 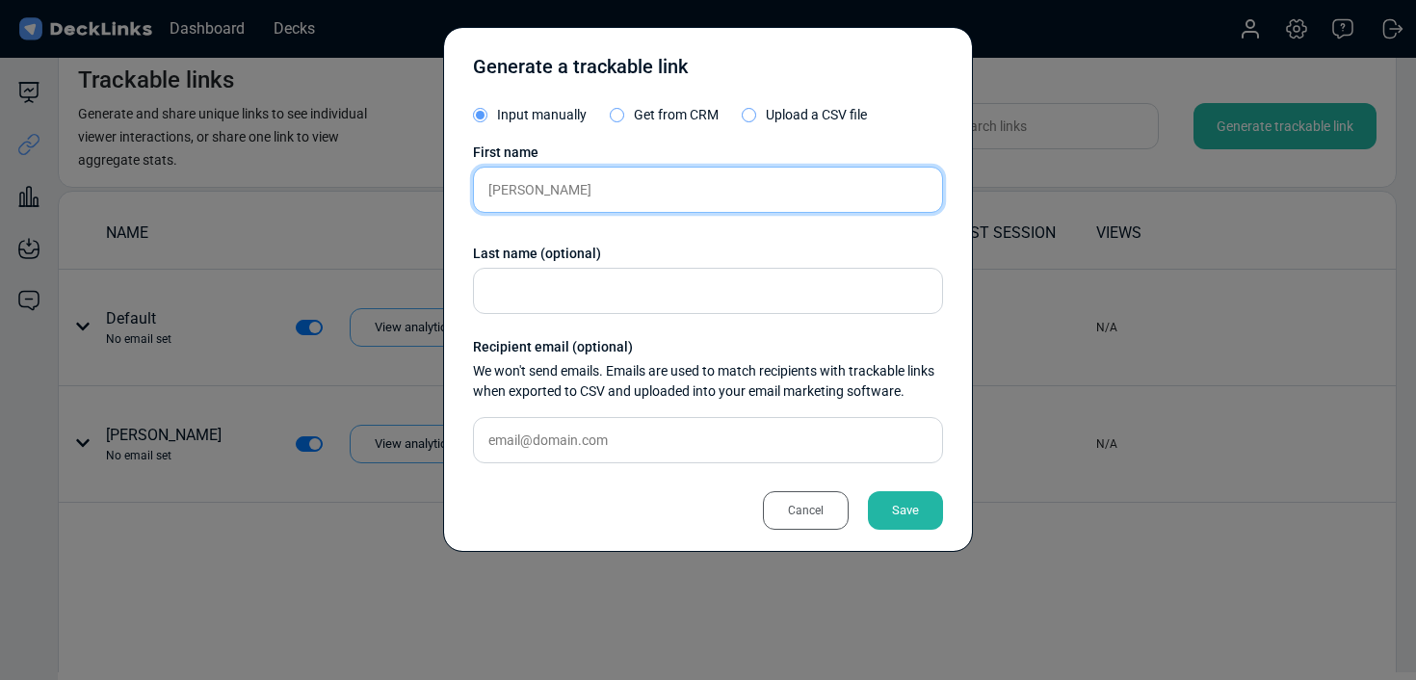 What do you see at coordinates (708, 253) in the screenshot?
I see `div: Last name (optional)` at bounding box center [708, 253].